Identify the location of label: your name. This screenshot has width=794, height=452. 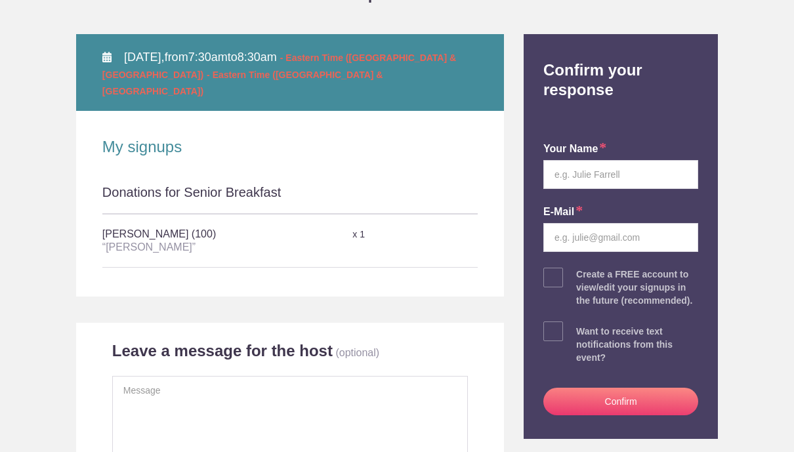
(575, 149).